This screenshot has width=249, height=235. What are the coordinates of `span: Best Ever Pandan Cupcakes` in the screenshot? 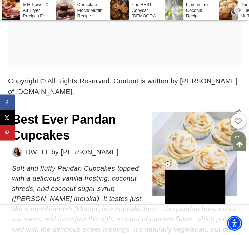 It's located at (64, 128).